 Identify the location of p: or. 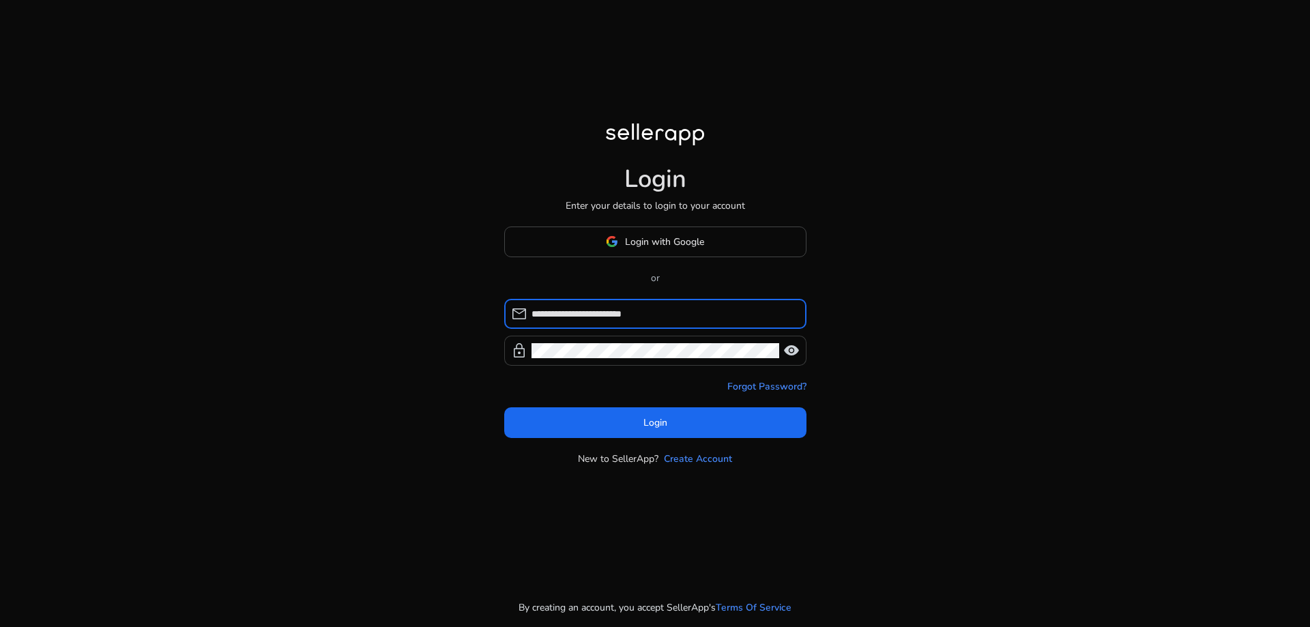
(655, 278).